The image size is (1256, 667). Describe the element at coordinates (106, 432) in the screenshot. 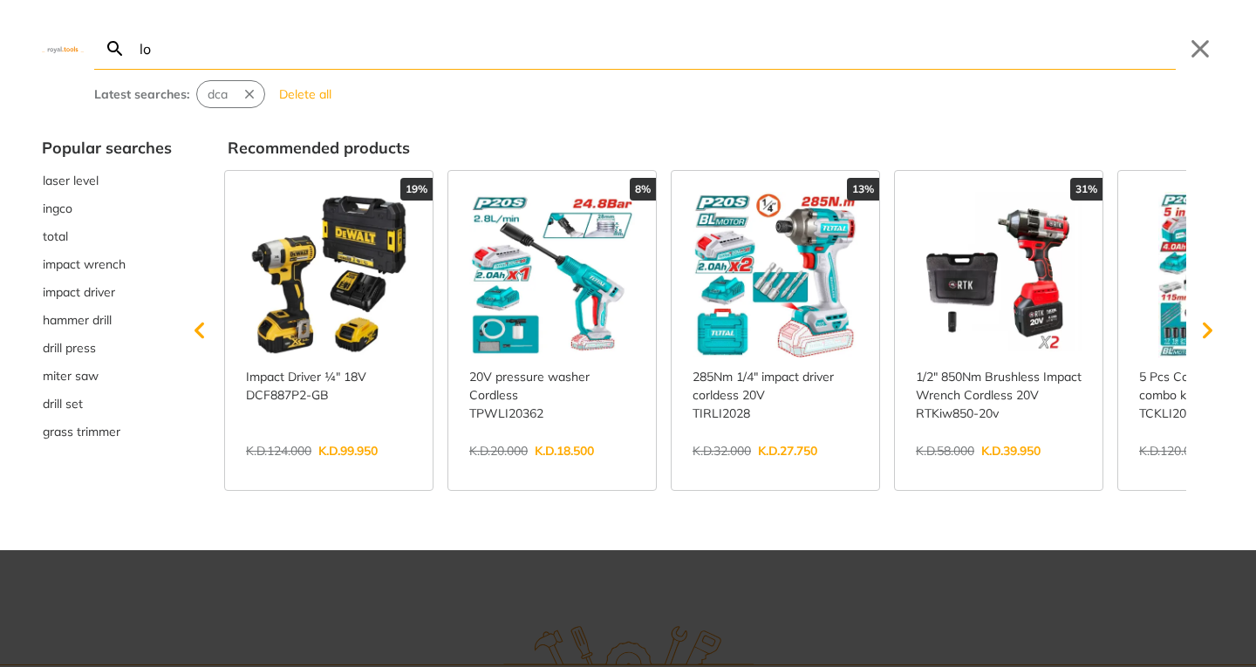

I see `div: Suggestion: grass trimmer` at that location.